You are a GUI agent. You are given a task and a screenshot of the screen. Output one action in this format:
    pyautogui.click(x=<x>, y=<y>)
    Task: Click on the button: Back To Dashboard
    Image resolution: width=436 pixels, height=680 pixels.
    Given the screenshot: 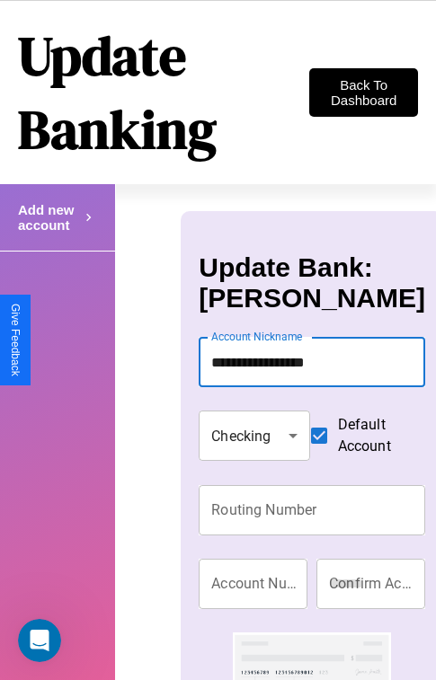 What is the action you would take?
    pyautogui.click(x=363, y=93)
    